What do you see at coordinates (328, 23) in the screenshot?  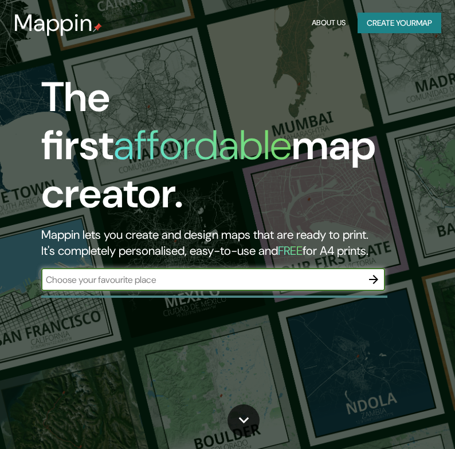 I see `button: About Us` at bounding box center [328, 23].